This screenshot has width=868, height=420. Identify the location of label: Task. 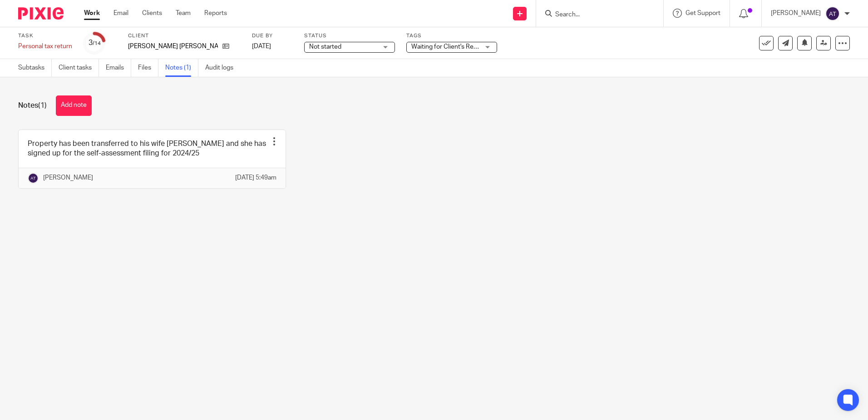
(45, 36).